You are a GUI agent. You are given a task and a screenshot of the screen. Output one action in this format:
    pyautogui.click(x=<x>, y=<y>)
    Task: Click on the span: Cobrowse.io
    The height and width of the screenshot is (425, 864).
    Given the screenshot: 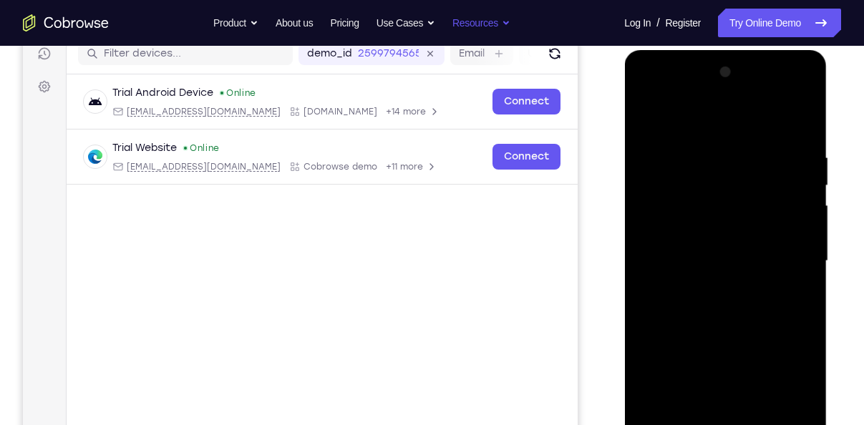 What is the action you would take?
    pyautogui.click(x=317, y=112)
    